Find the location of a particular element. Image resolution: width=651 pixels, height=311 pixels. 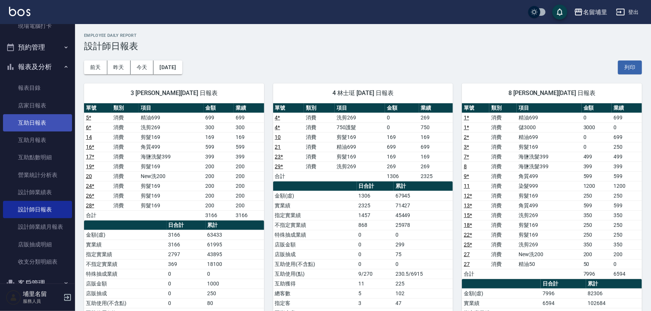

a: 互助日報表 is located at coordinates (38, 123).